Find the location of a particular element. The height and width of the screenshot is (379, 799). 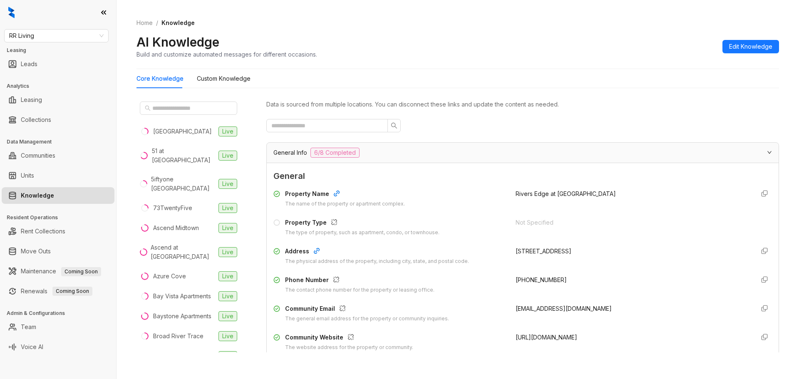

li: Leads is located at coordinates (58, 64).